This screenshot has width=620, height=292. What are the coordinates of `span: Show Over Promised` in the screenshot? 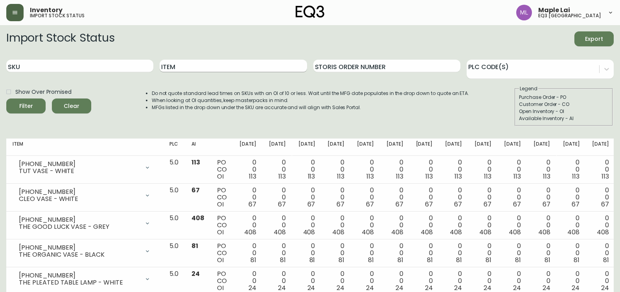 It's located at (43, 92).